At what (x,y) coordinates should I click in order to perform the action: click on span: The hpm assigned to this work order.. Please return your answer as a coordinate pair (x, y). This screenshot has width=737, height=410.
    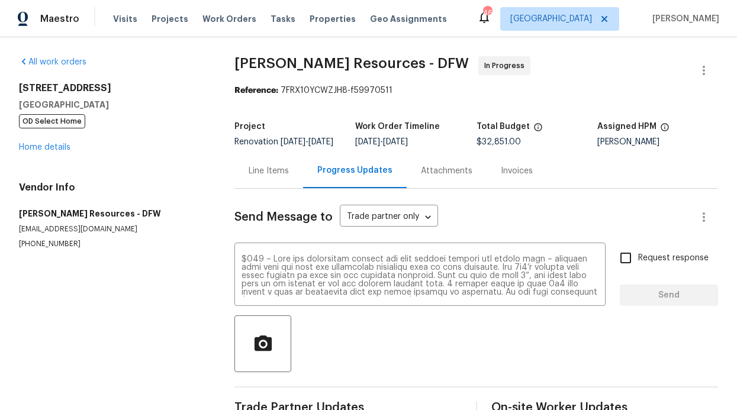
    Looking at the image, I should click on (664, 130).